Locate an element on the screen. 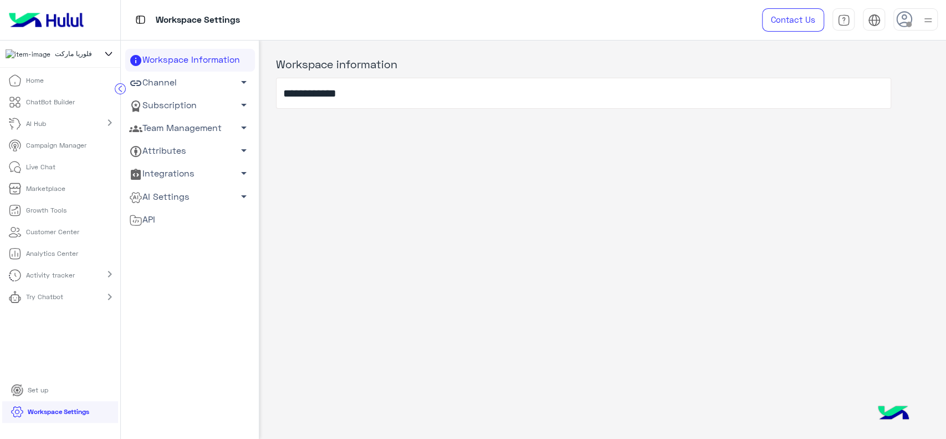  img: 101148596323591 is located at coordinates (28, 54).